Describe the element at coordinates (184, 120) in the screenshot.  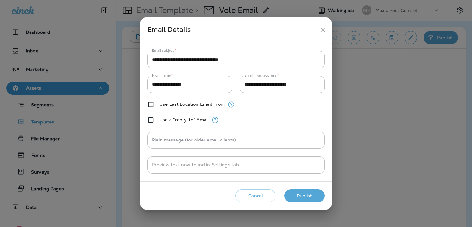
I see `label: Use a "reply-to" Email` at that location.